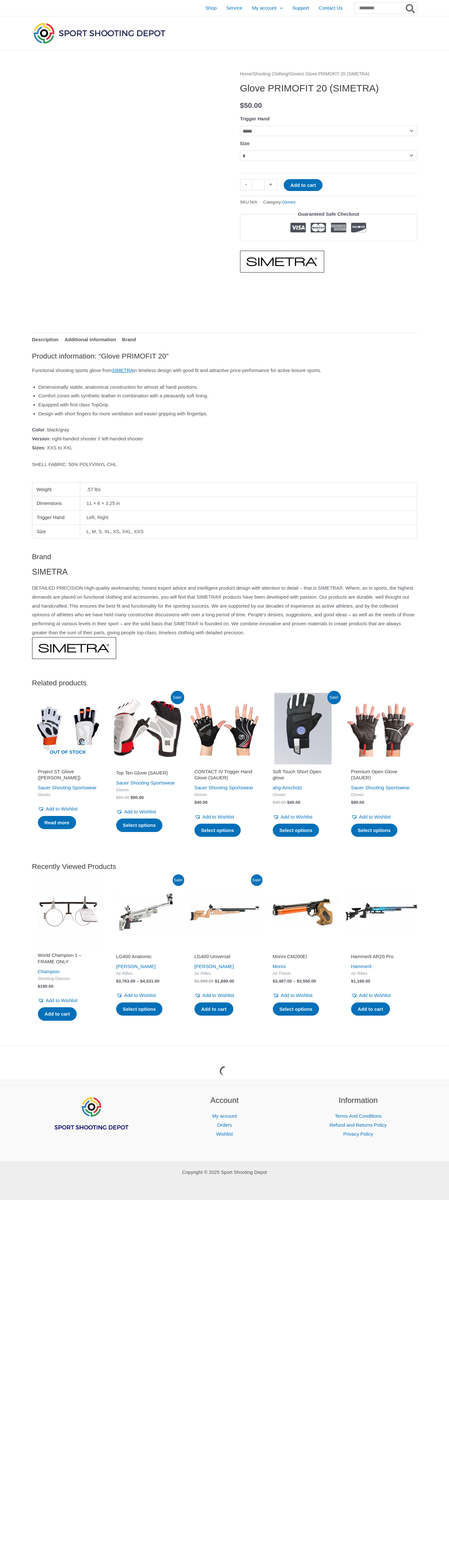  Describe the element at coordinates (279, 966) in the screenshot. I see `a: Morini` at that location.